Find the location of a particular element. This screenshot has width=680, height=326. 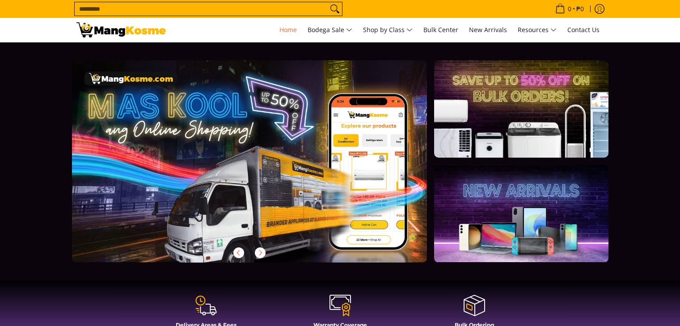

button: Previous is located at coordinates (239, 253).